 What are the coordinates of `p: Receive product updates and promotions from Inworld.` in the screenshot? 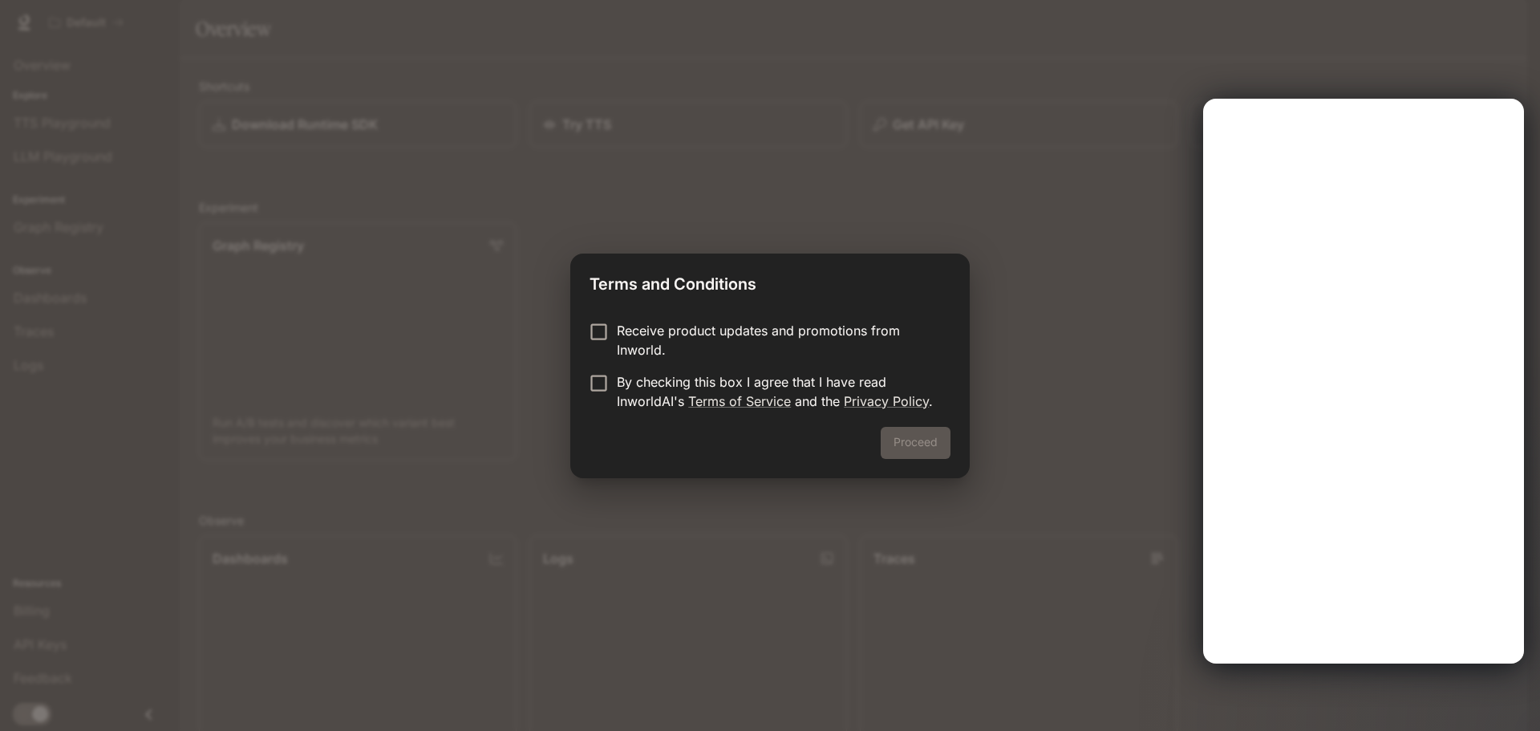 It's located at (777, 340).